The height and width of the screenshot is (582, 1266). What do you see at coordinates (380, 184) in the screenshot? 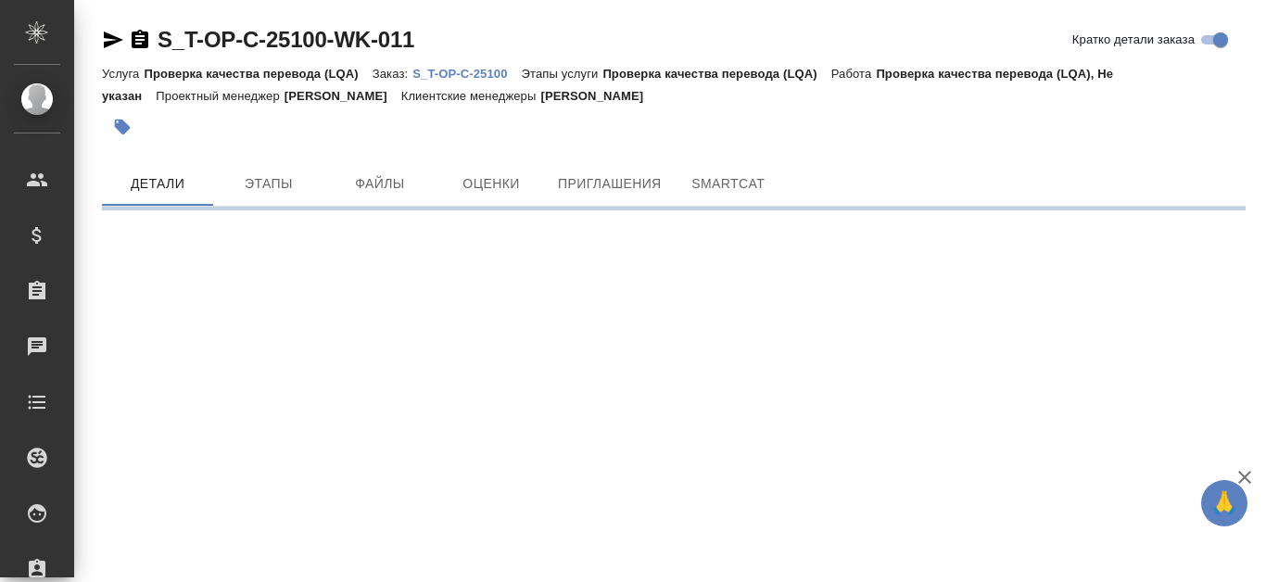
I see `span: Файлы` at bounding box center [380, 184].